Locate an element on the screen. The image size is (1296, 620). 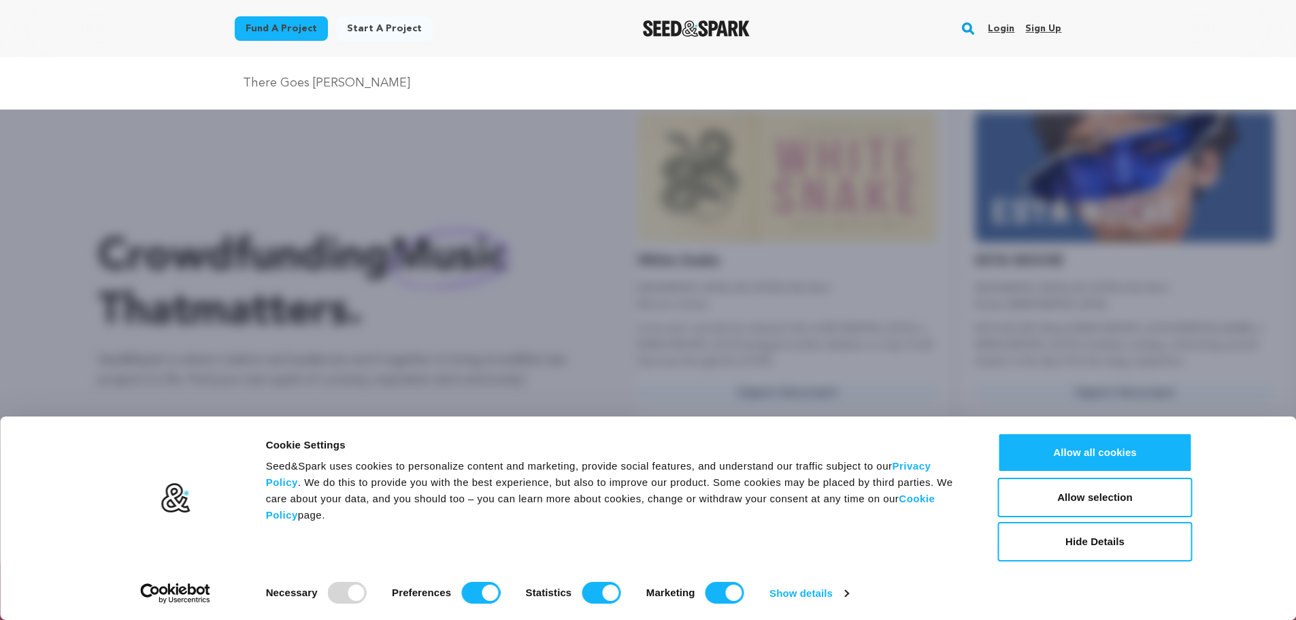
strong: Statistics is located at coordinates (549, 592).